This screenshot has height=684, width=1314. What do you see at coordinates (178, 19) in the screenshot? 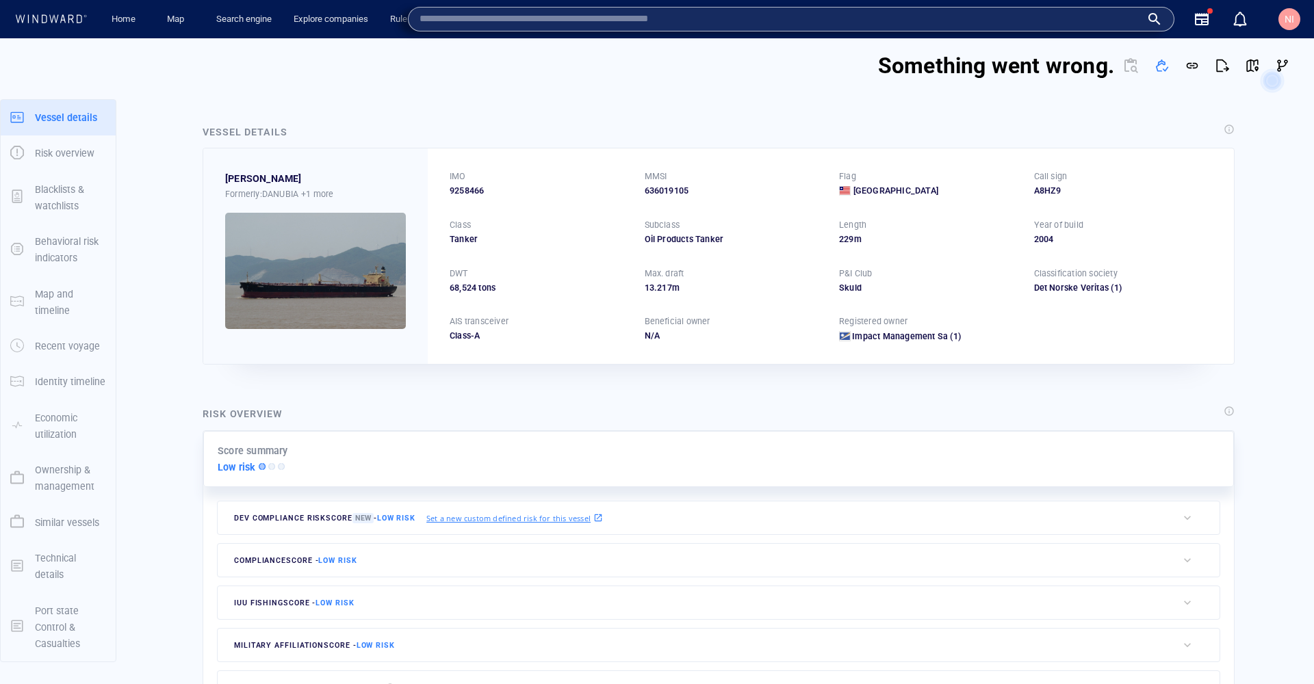
I see `button: Map` at bounding box center [178, 19].